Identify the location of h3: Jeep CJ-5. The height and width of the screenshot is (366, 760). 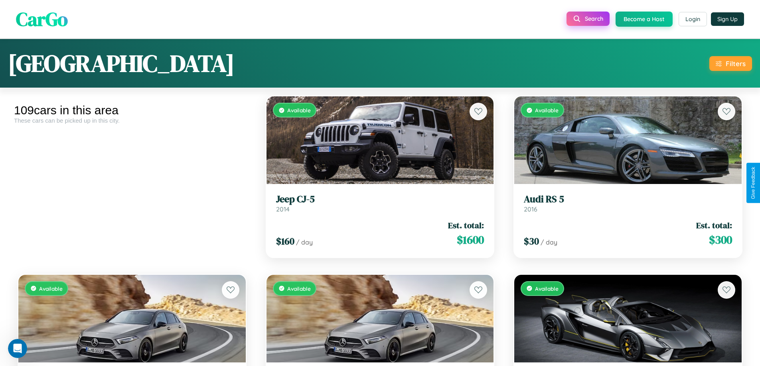
(380, 199).